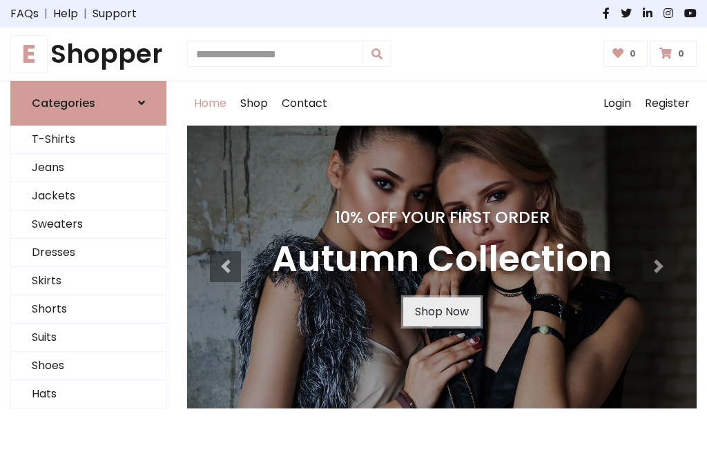 The width and height of the screenshot is (707, 454). I want to click on h1: Shopper, so click(88, 54).